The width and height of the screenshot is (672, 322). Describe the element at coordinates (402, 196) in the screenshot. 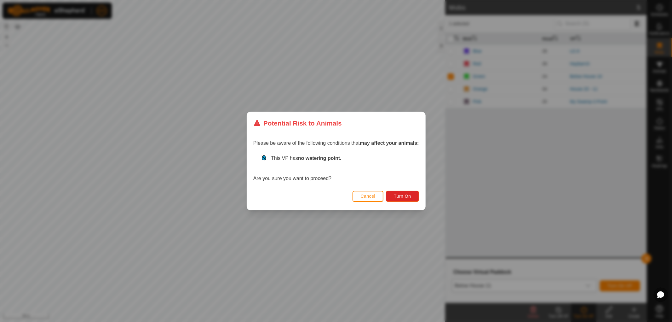

I see `button: Turn On` at that location.